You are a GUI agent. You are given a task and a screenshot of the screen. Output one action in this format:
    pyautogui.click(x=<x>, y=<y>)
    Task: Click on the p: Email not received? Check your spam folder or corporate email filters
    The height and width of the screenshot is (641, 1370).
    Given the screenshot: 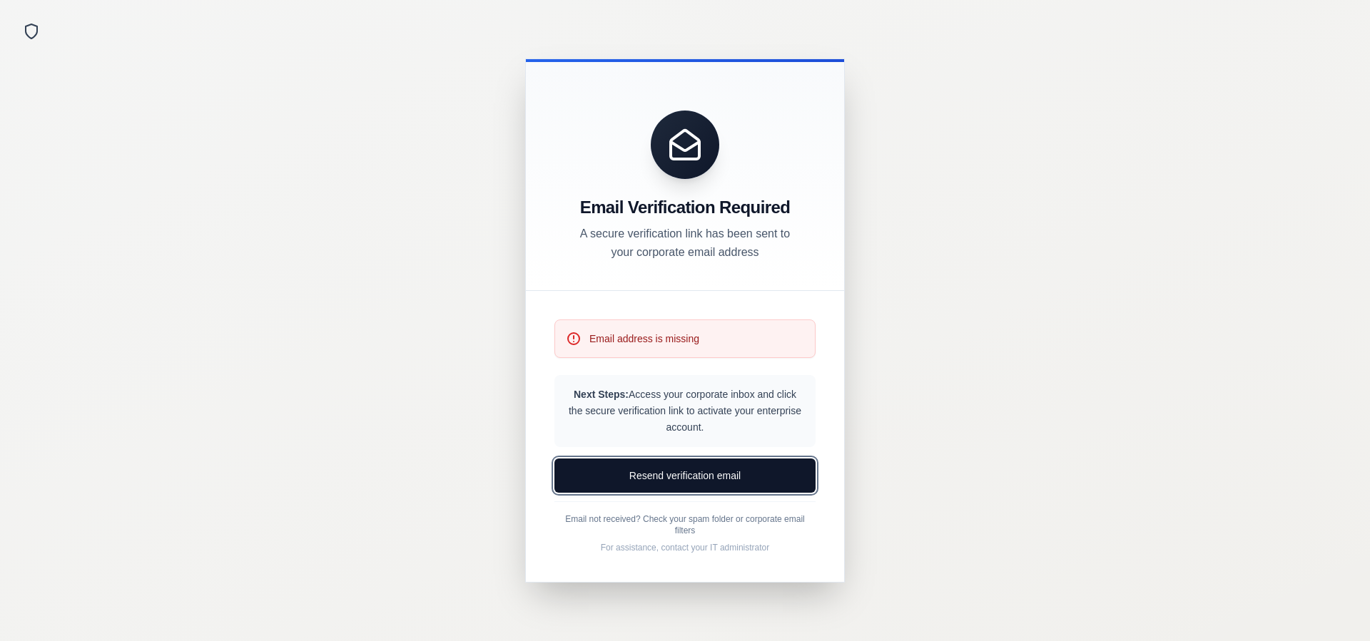 What is the action you would take?
    pyautogui.click(x=685, y=525)
    